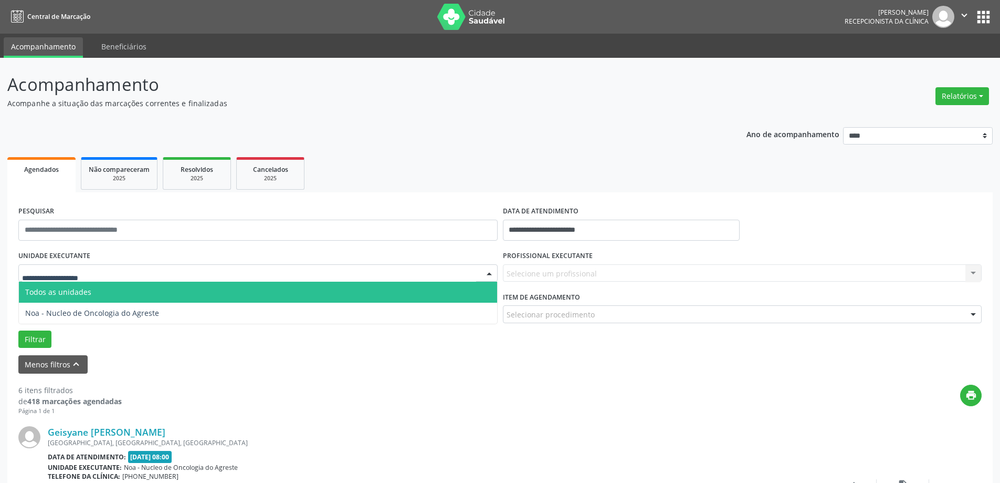  I want to click on b: Telefone da clínica:, so click(84, 476).